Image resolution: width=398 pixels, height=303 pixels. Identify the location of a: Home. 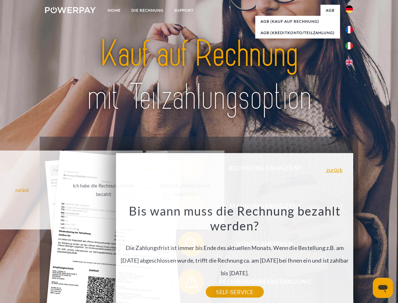
(114, 10).